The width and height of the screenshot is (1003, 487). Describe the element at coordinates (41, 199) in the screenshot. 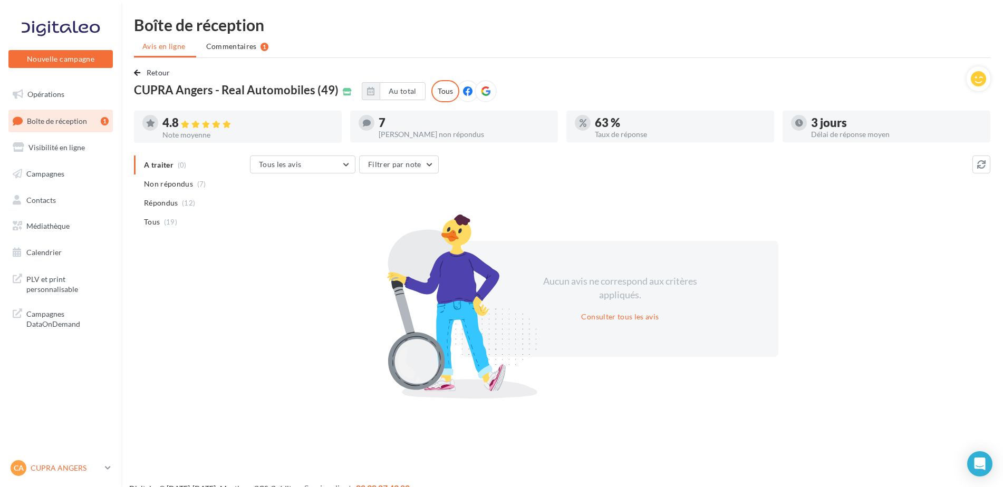

I see `span: Contacts` at that location.